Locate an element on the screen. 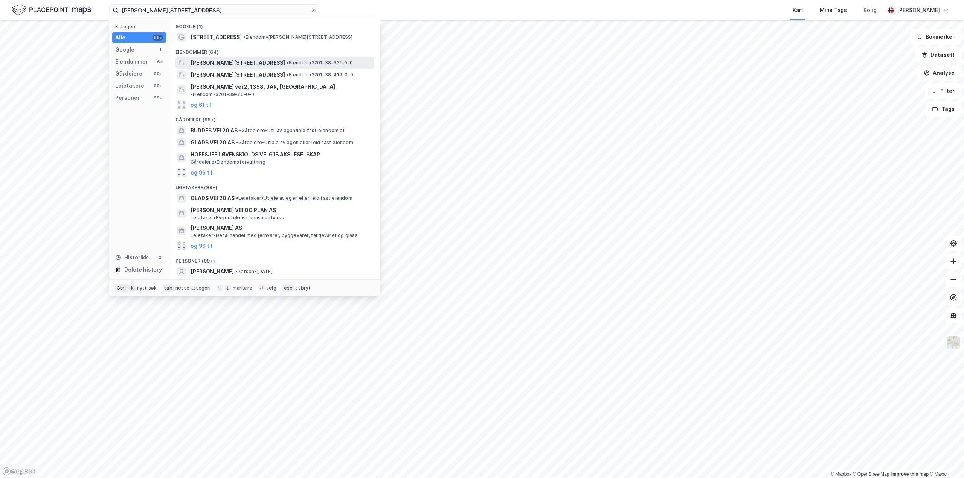  span: HOFFSJEF LØVENSKIOLDS VEI 61B AKSJESELSKAP is located at coordinates (281, 155).